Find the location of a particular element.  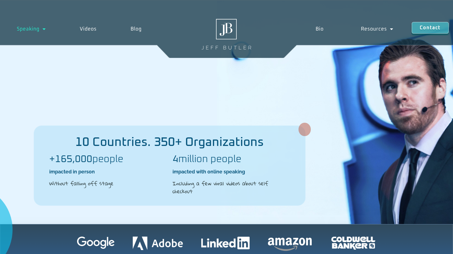

b: +165,000 is located at coordinates (71, 160).